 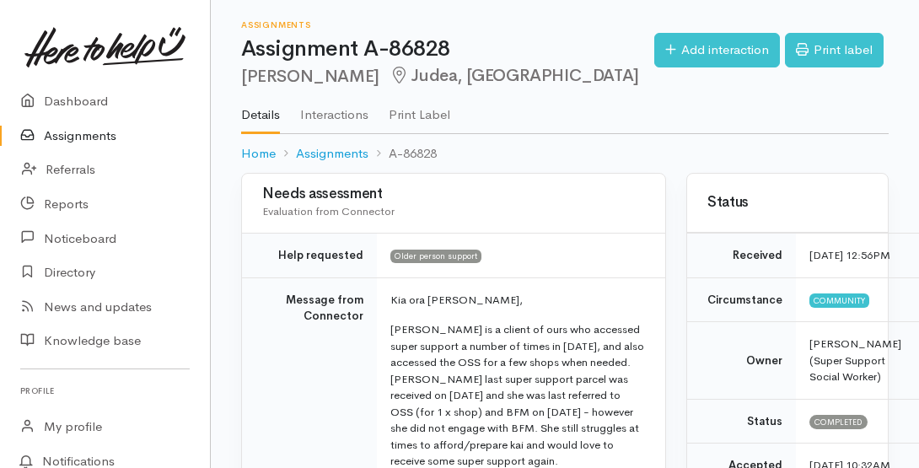 I want to click on span: Older person support, so click(x=436, y=256).